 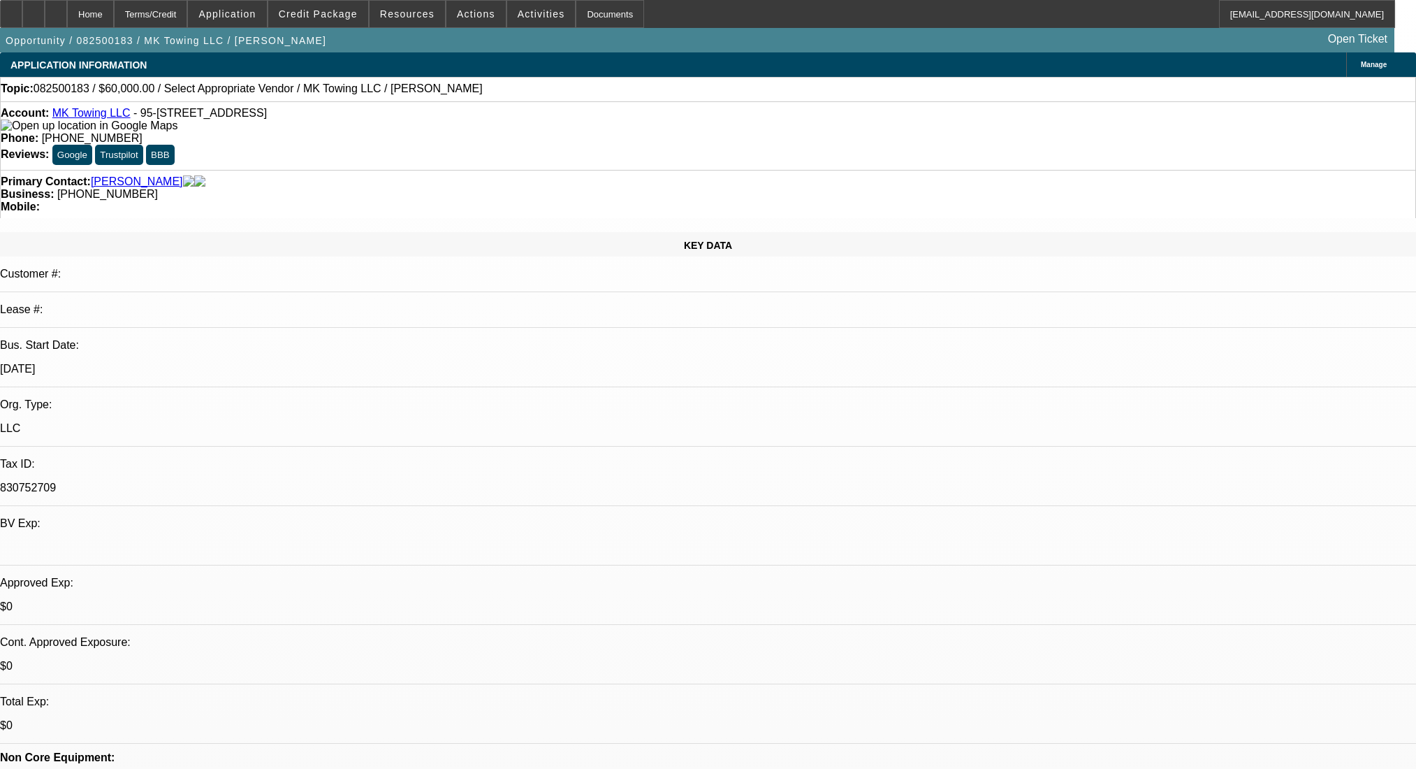 I want to click on button: Application, so click(x=227, y=14).